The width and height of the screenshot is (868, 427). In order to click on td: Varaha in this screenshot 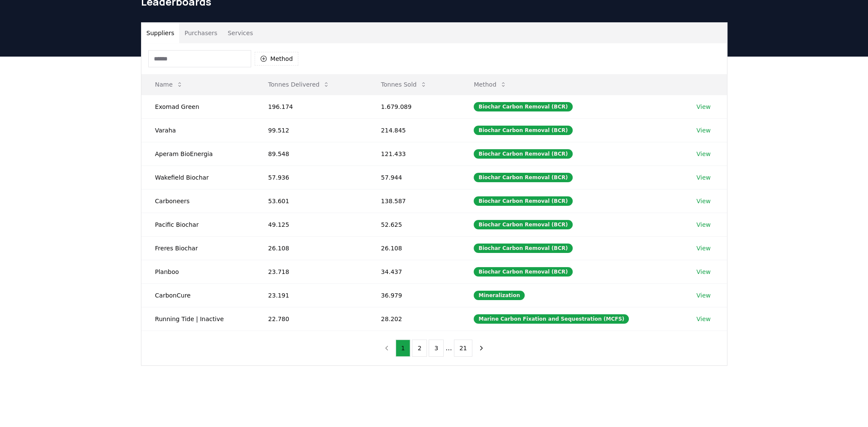, I will do `click(198, 130)`.